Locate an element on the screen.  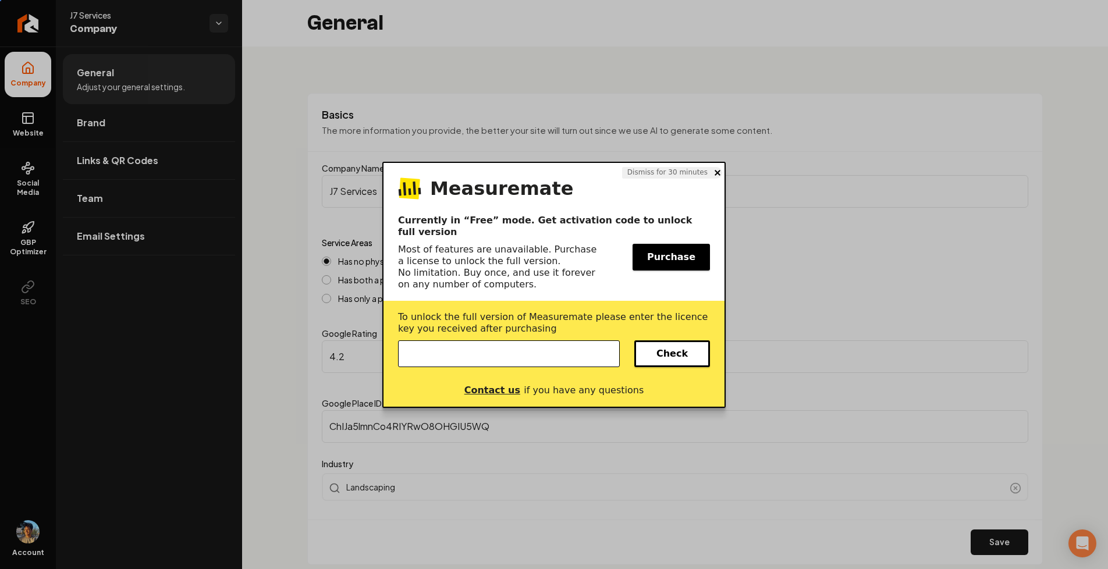
a: Purchase is located at coordinates (671, 257).